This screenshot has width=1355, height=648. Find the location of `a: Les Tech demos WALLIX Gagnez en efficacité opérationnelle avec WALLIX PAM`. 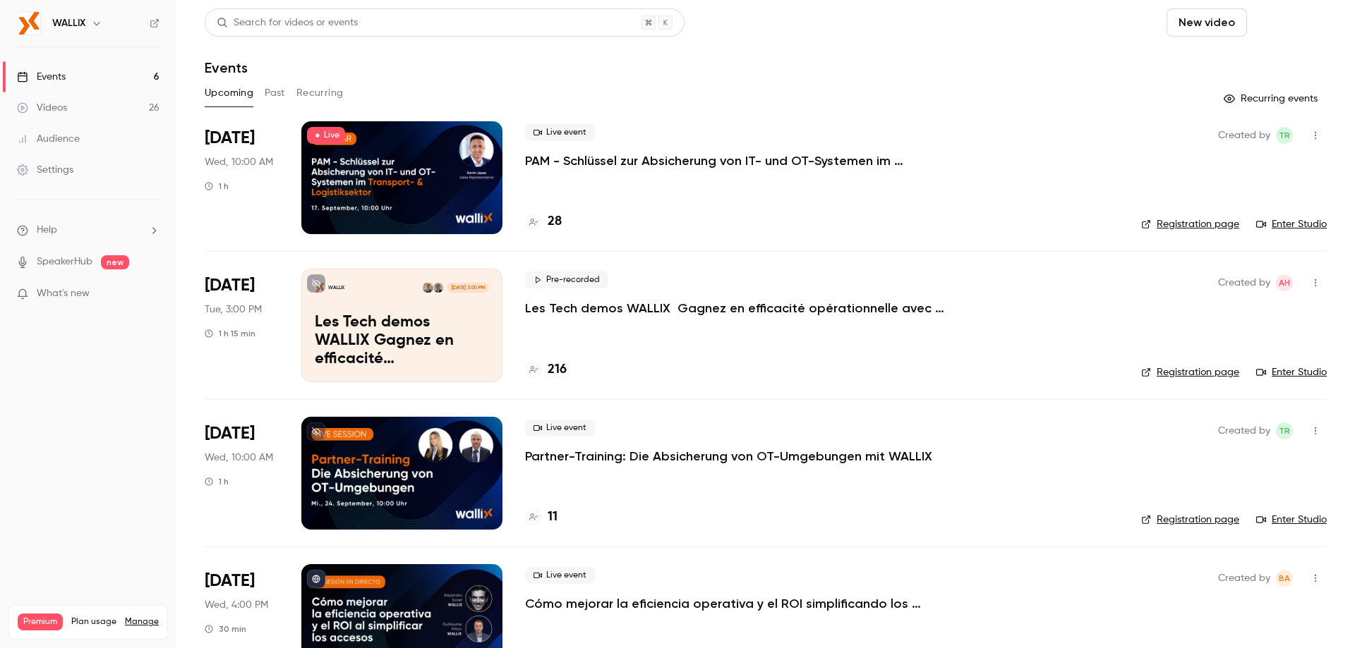

a: Les Tech demos WALLIX Gagnez en efficacité opérationnelle avec WALLIX PAM is located at coordinates (737, 308).